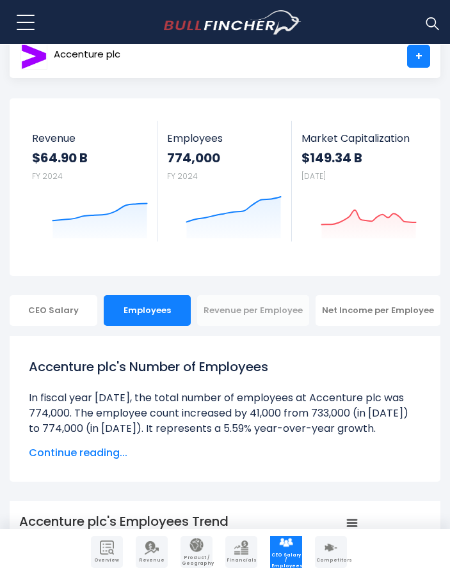 Image resolution: width=450 pixels, height=575 pixels. I want to click on a: Company Employees, so click(286, 552).